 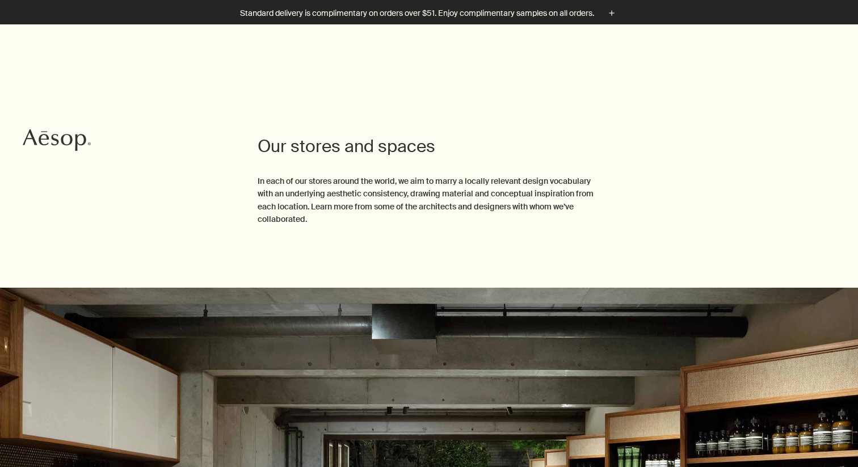 I want to click on p: In each of our stores around the world, we aim to marry a locally relevant design vocabulary with..., so click(x=429, y=200).